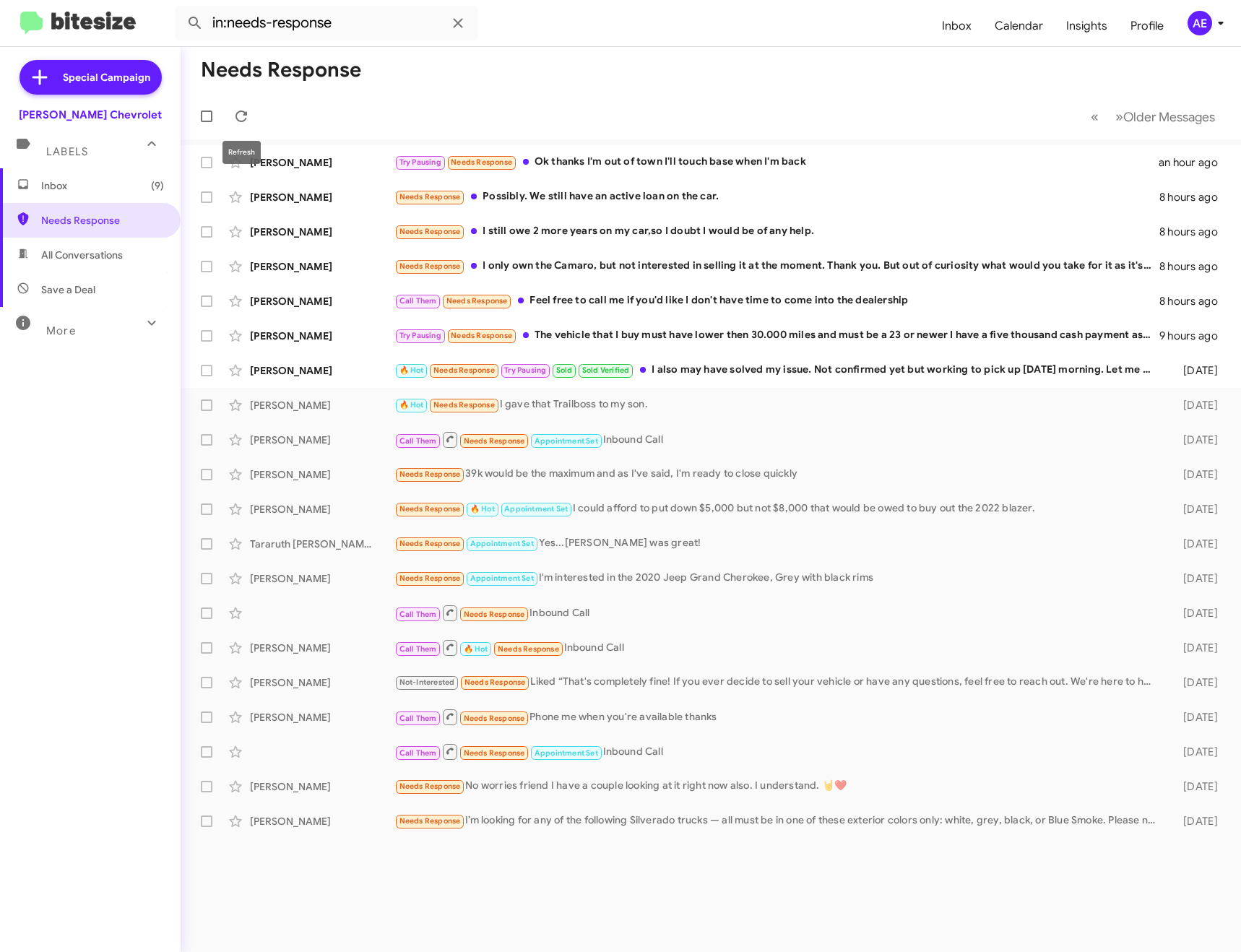 The image size is (1241, 952). What do you see at coordinates (1200, 23) in the screenshot?
I see `button: AE` at bounding box center [1200, 23].